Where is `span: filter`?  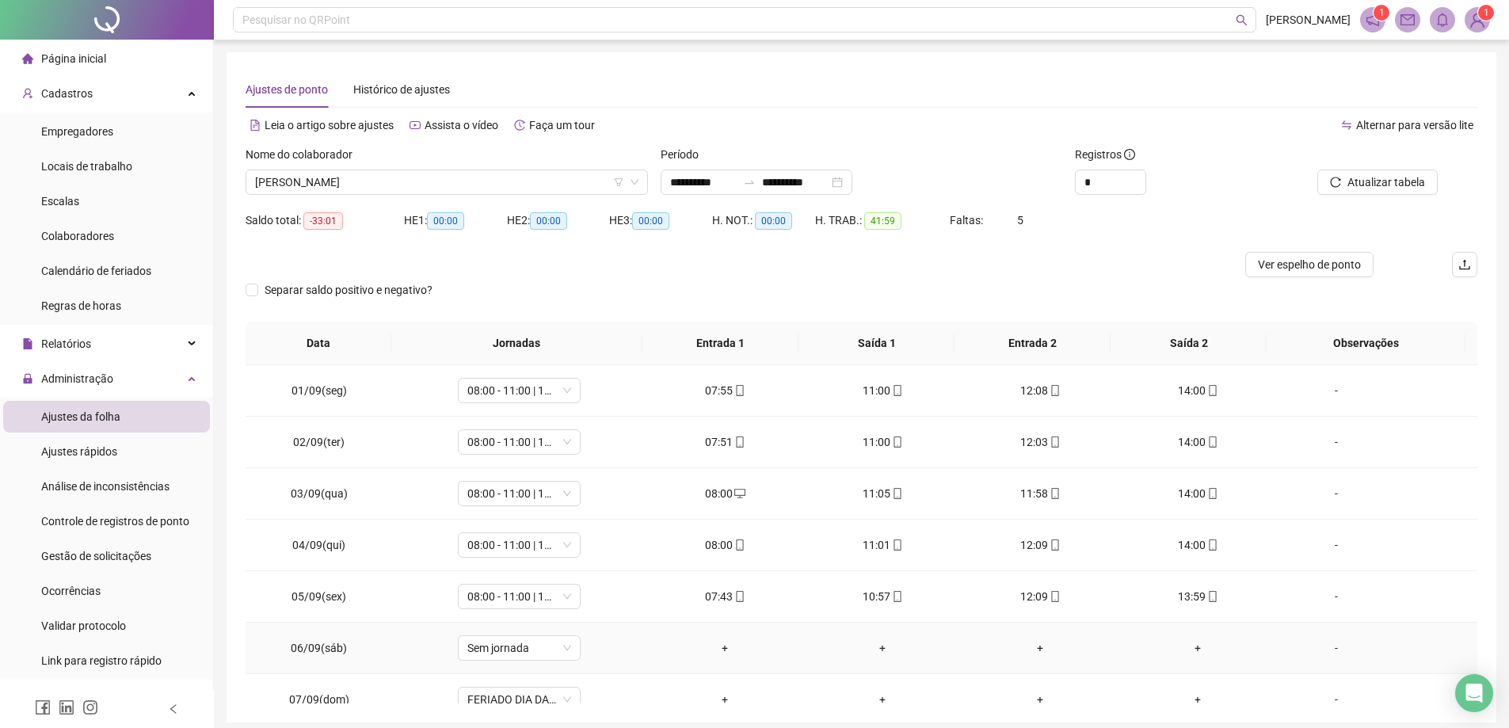
span: filter is located at coordinates (619, 182).